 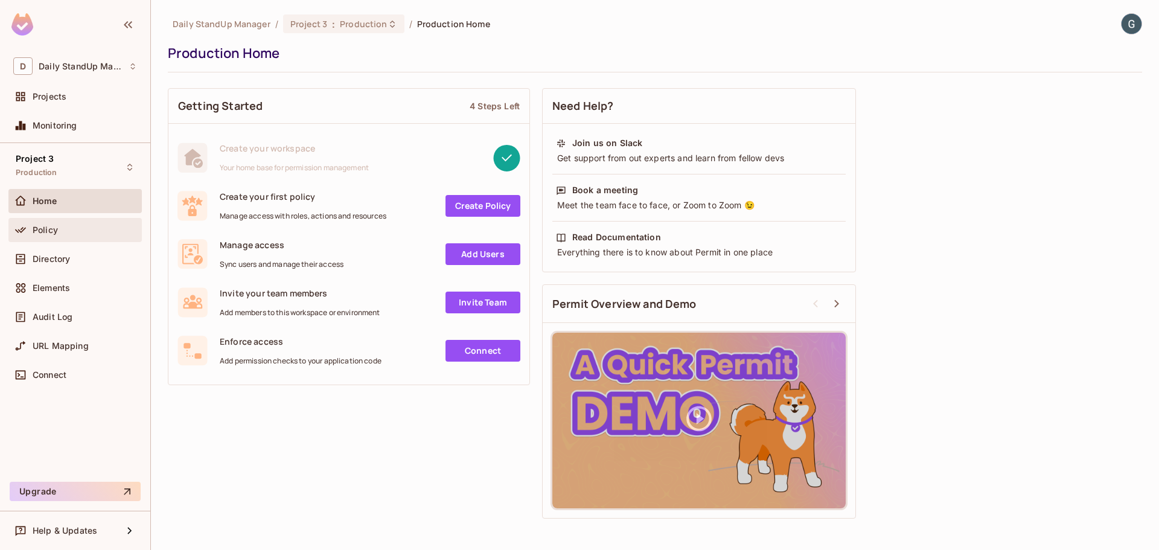 I want to click on span: Monitoring, so click(x=55, y=126).